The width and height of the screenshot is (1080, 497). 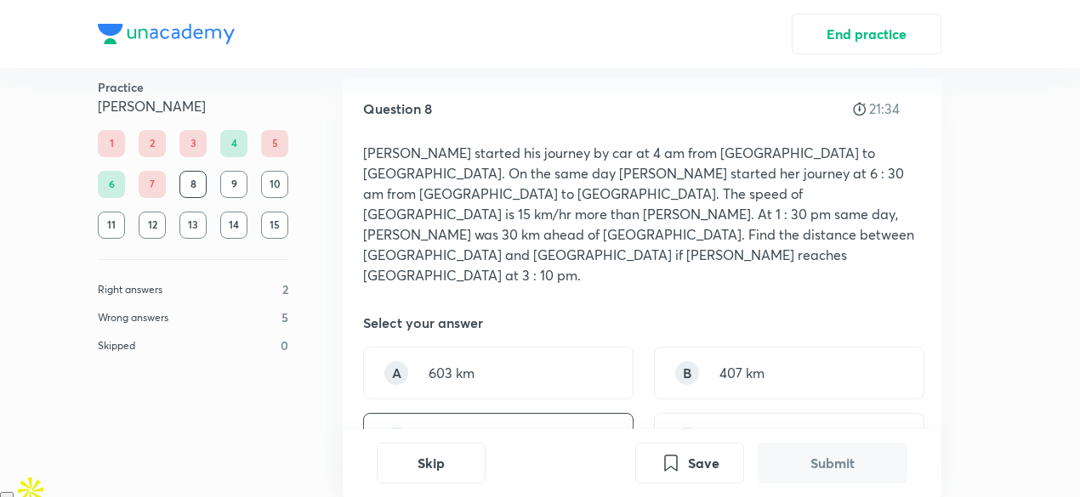 I want to click on div: 10, so click(x=275, y=185).